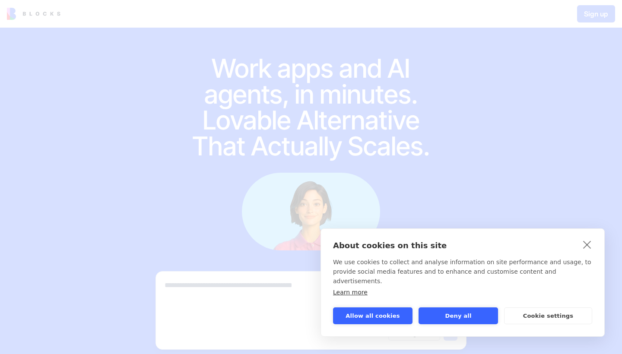  I want to click on strong: About cookies on this site, so click(390, 245).